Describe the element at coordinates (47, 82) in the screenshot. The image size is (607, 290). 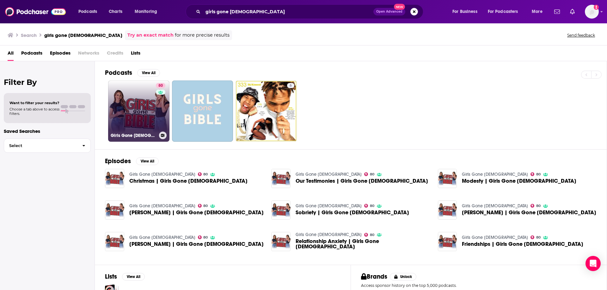
I see `h2: Filter By` at that location.